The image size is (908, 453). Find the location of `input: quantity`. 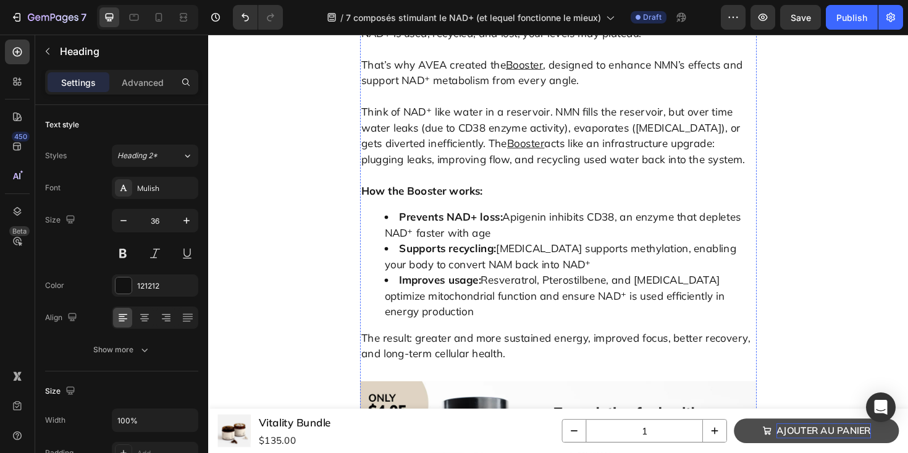

input: quantity is located at coordinates (461, 419).